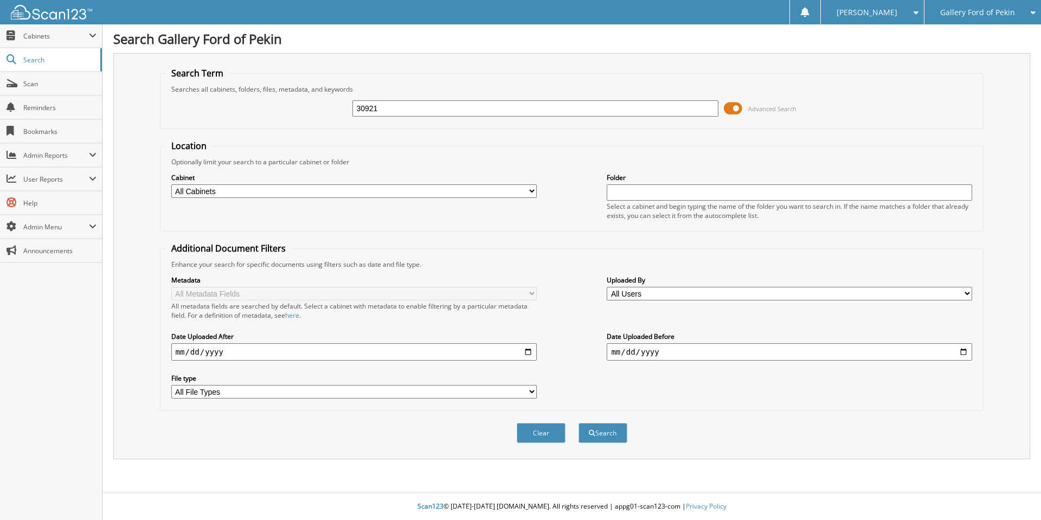  Describe the element at coordinates (60, 131) in the screenshot. I see `span: Bookmarks` at that location.